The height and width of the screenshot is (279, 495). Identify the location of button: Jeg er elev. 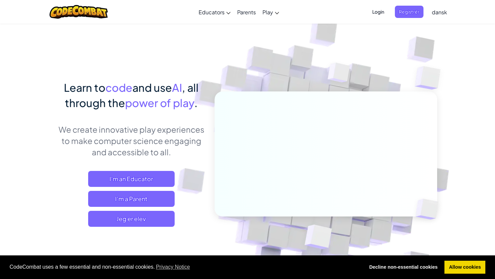
(131, 219).